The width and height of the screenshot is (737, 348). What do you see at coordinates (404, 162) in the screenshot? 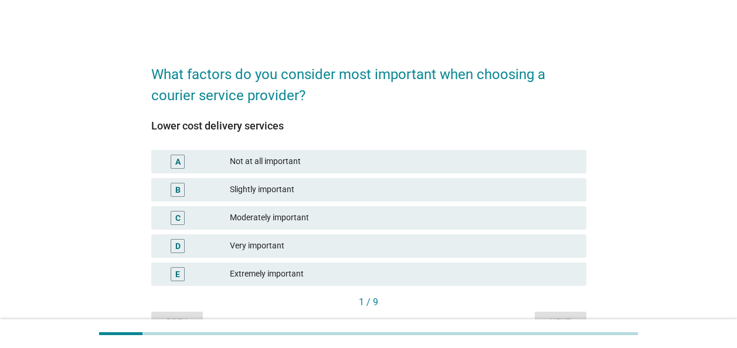
I see `div: Not at all important` at bounding box center [404, 162].